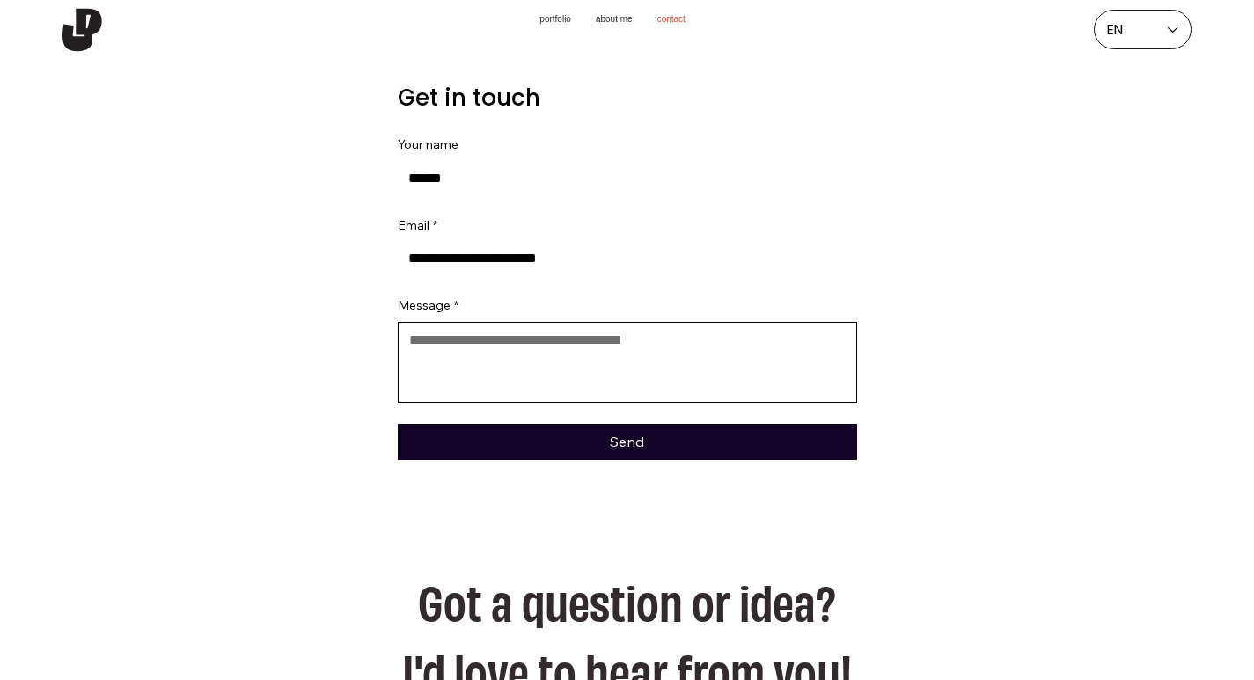 This screenshot has width=1254, height=680. I want to click on div: EN, so click(1115, 30).